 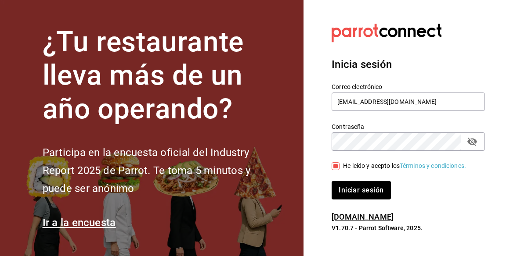 What do you see at coordinates (408, 228) in the screenshot?
I see `p: V1.70.7 - Parrot Software, 2025.` at bounding box center [408, 228].